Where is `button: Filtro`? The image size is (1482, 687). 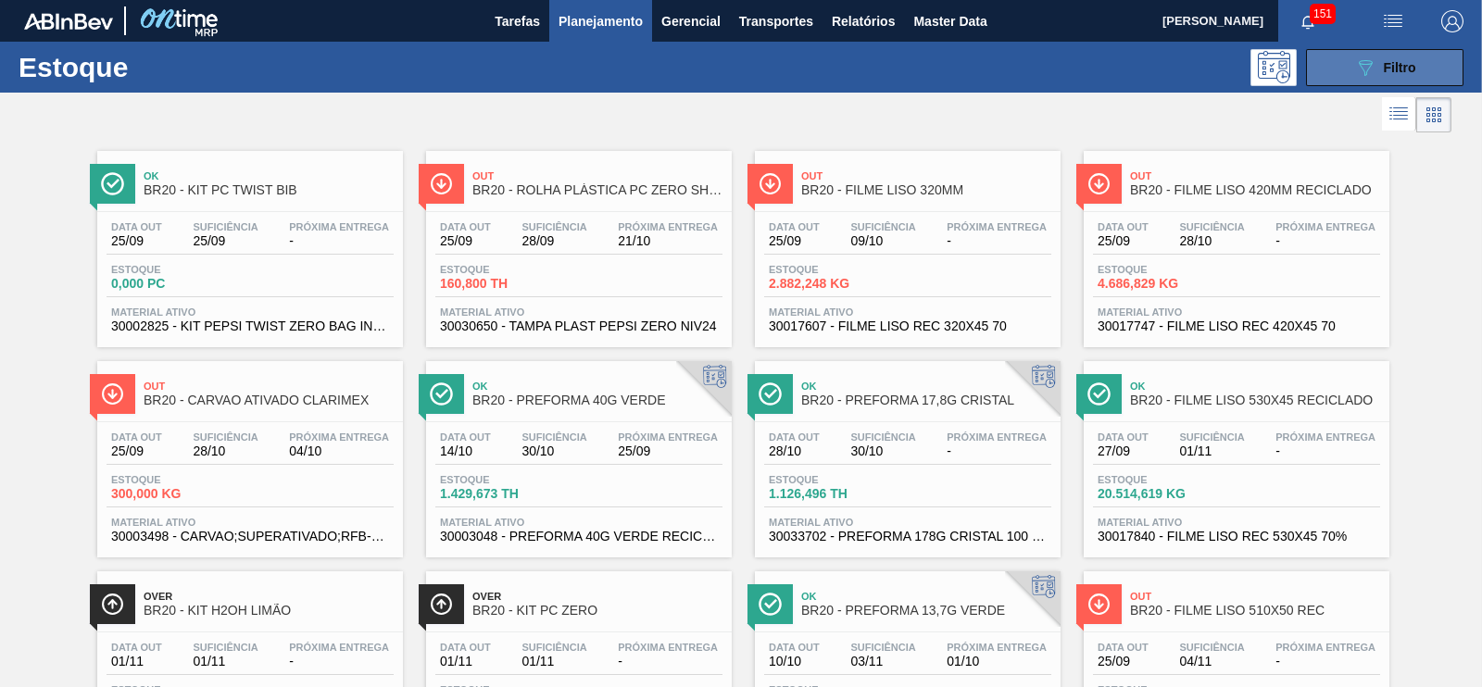 button: Filtro is located at coordinates (1385, 68).